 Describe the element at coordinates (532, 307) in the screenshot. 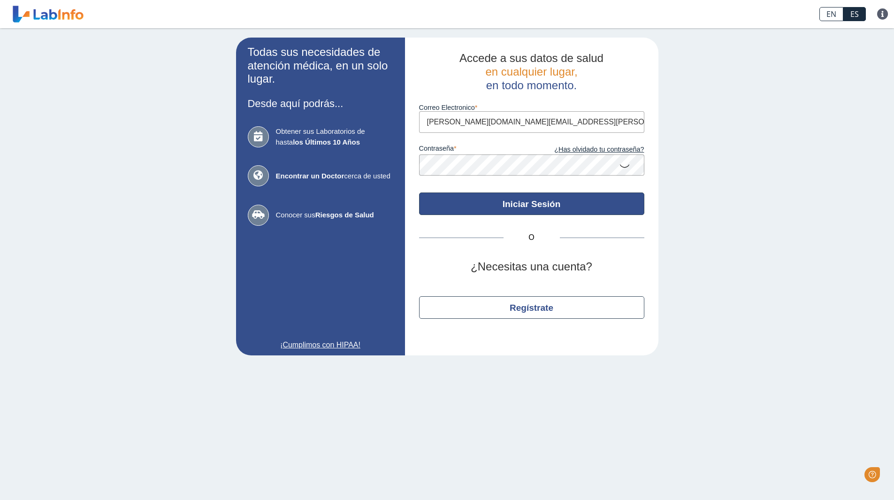

I see `button: Regístrate` at that location.